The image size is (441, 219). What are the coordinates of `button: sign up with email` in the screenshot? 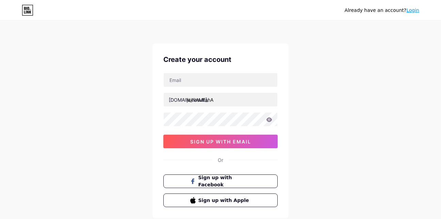 It's located at (221, 142).